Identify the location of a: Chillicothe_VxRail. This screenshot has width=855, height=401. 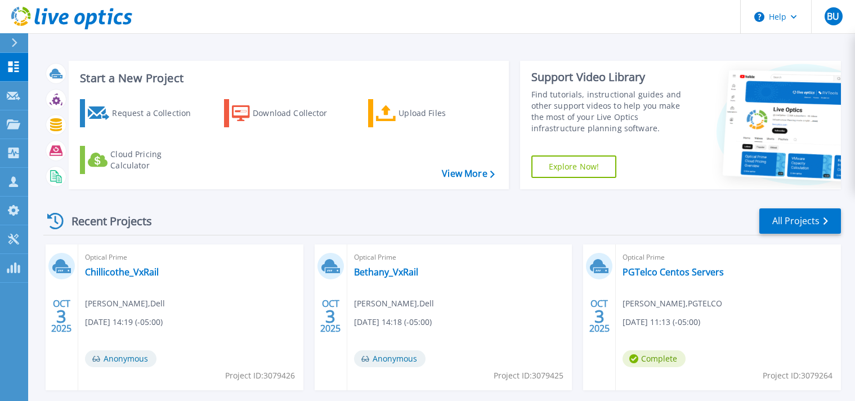
(122, 272).